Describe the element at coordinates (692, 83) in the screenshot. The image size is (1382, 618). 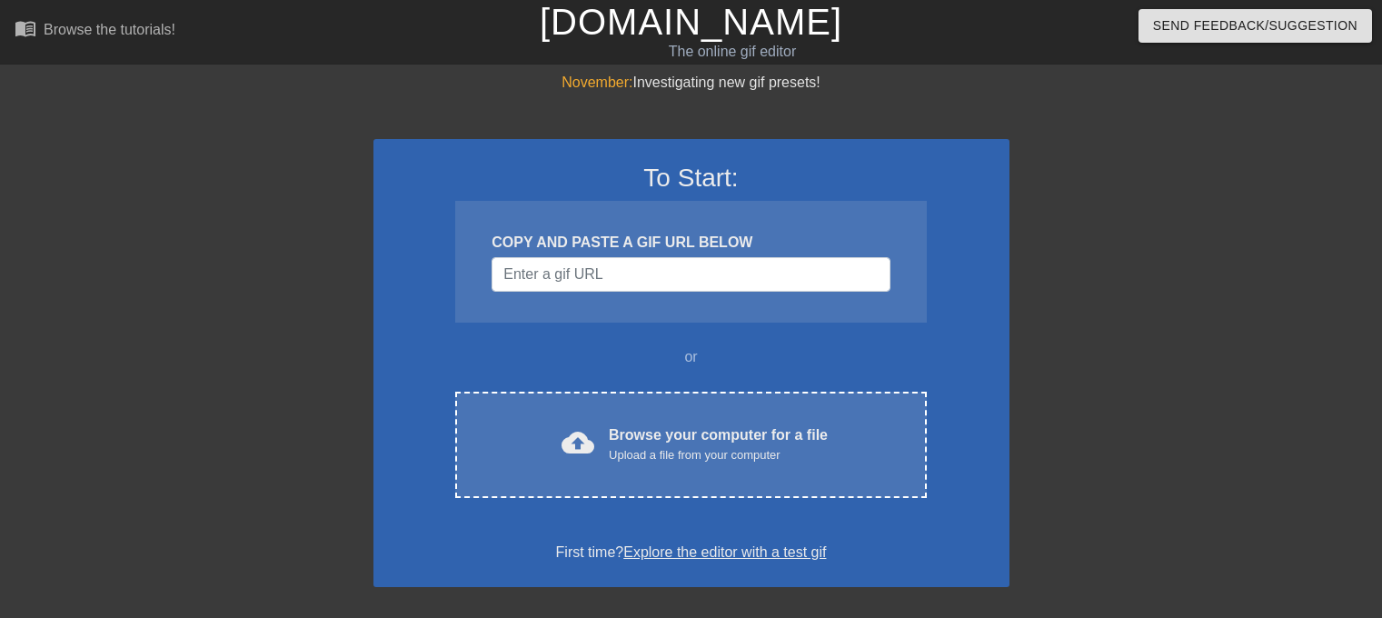
I see `div: Investigating new gif presets!` at that location.